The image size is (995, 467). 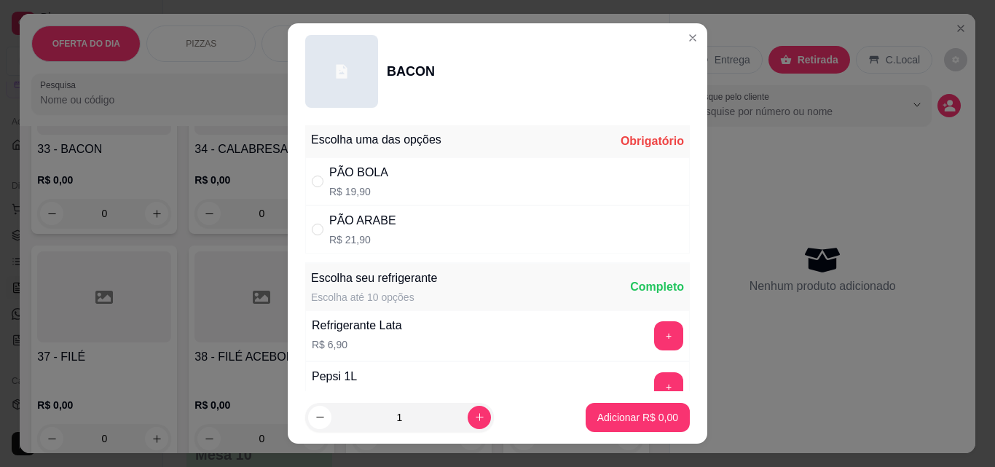 What do you see at coordinates (657, 287) in the screenshot?
I see `div: Completo` at bounding box center [657, 287].